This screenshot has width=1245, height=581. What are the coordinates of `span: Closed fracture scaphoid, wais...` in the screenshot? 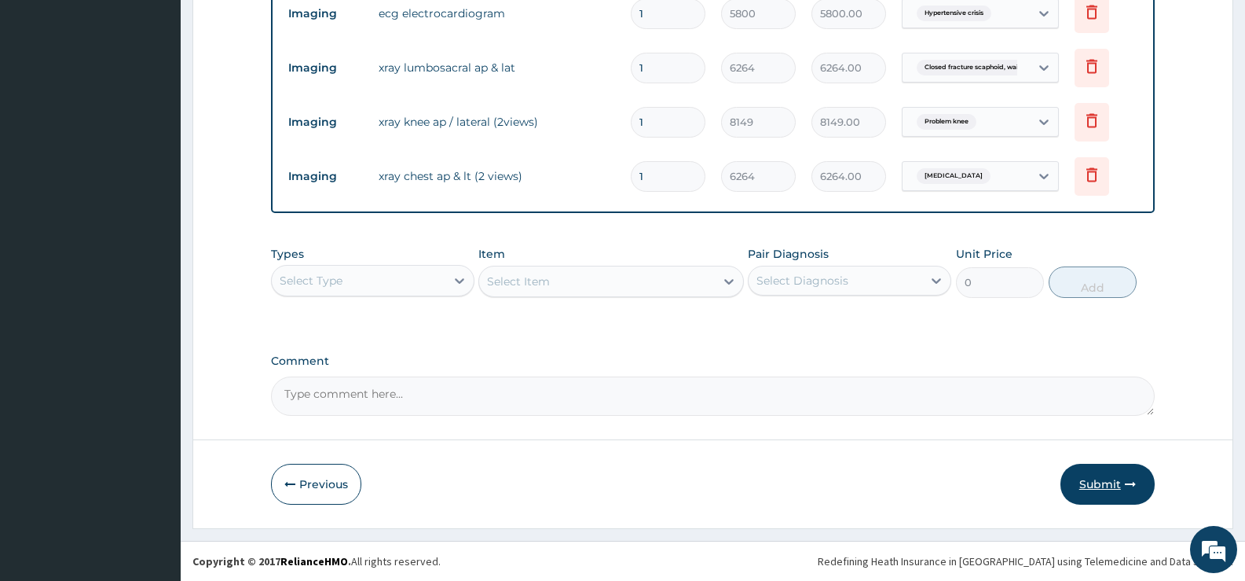 It's located at (975, 68).